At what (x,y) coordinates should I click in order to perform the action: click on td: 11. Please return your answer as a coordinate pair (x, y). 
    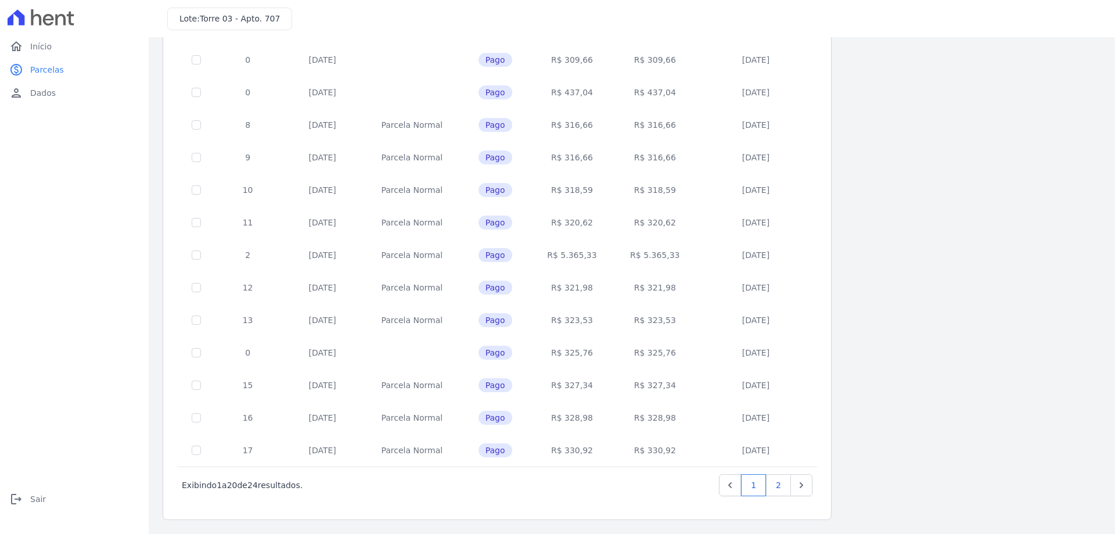
    Looking at the image, I should click on (247, 222).